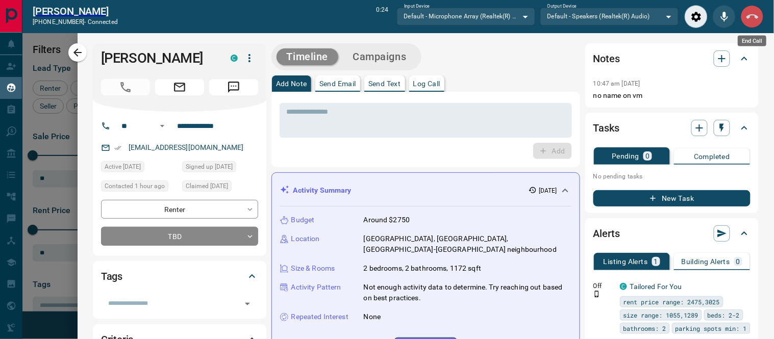  What do you see at coordinates (417, 6) in the screenshot?
I see `label: Input Device` at bounding box center [417, 6].